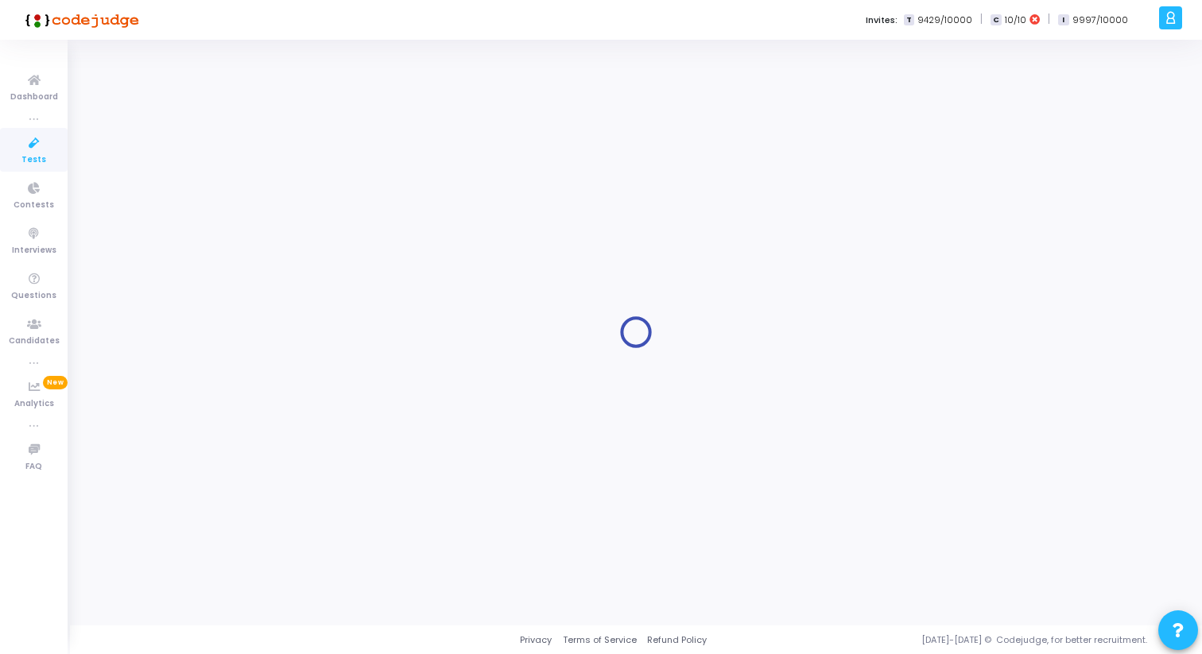 The height and width of the screenshot is (654, 1202). I want to click on a: Terms of Service, so click(599, 640).